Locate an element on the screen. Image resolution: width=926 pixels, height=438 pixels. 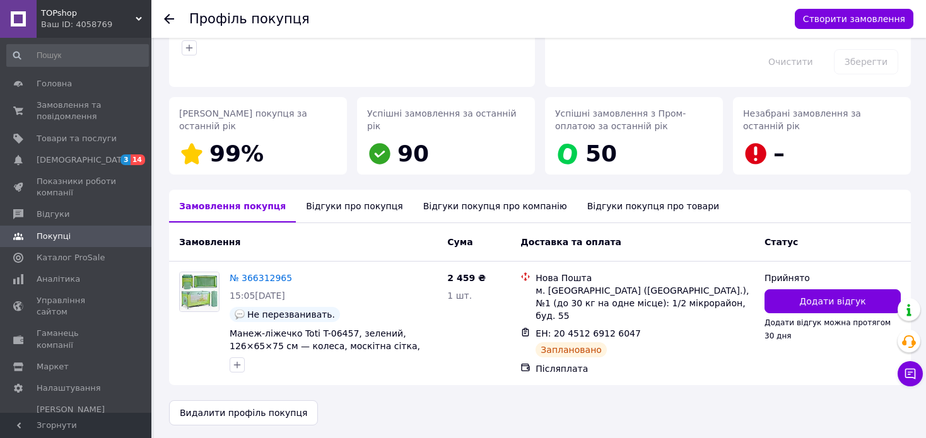
span: Успішні замовлення за останній рік is located at coordinates (442, 120).